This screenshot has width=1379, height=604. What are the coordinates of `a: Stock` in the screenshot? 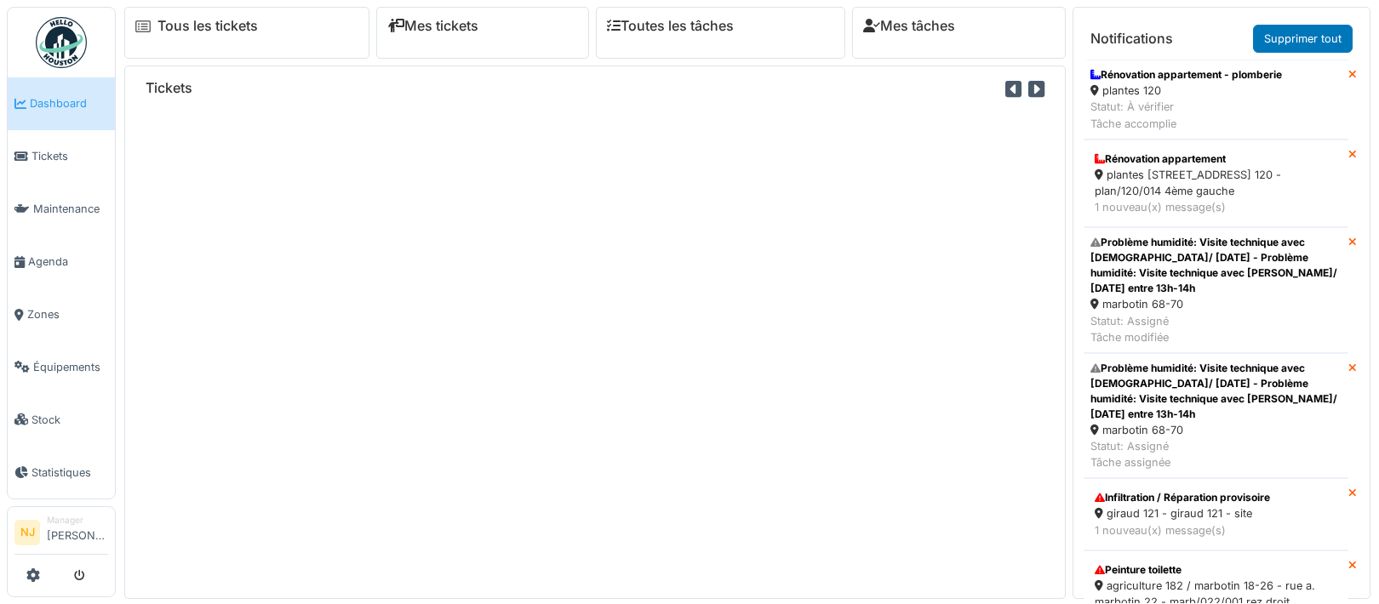 It's located at (61, 420).